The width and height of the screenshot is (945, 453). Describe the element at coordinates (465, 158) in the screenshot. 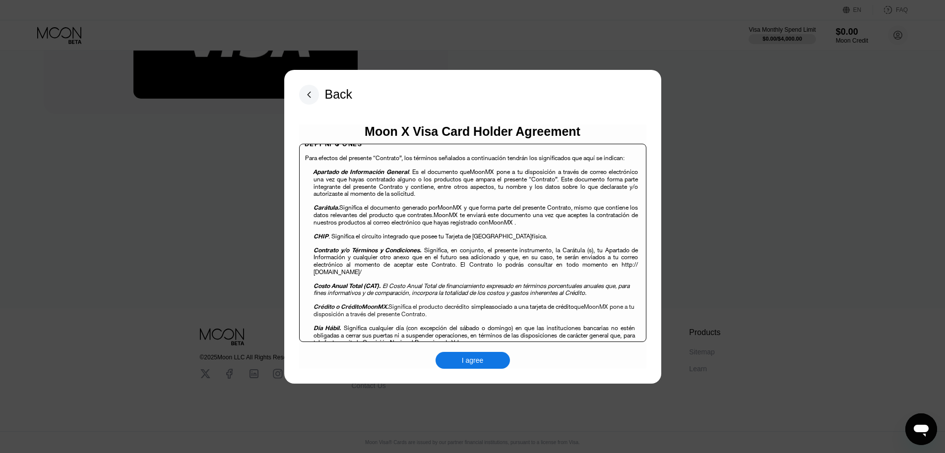

I see `span: Para efectos del presente “Contrato”, los términos señalados a continuación tendrán los significa...` at that location.